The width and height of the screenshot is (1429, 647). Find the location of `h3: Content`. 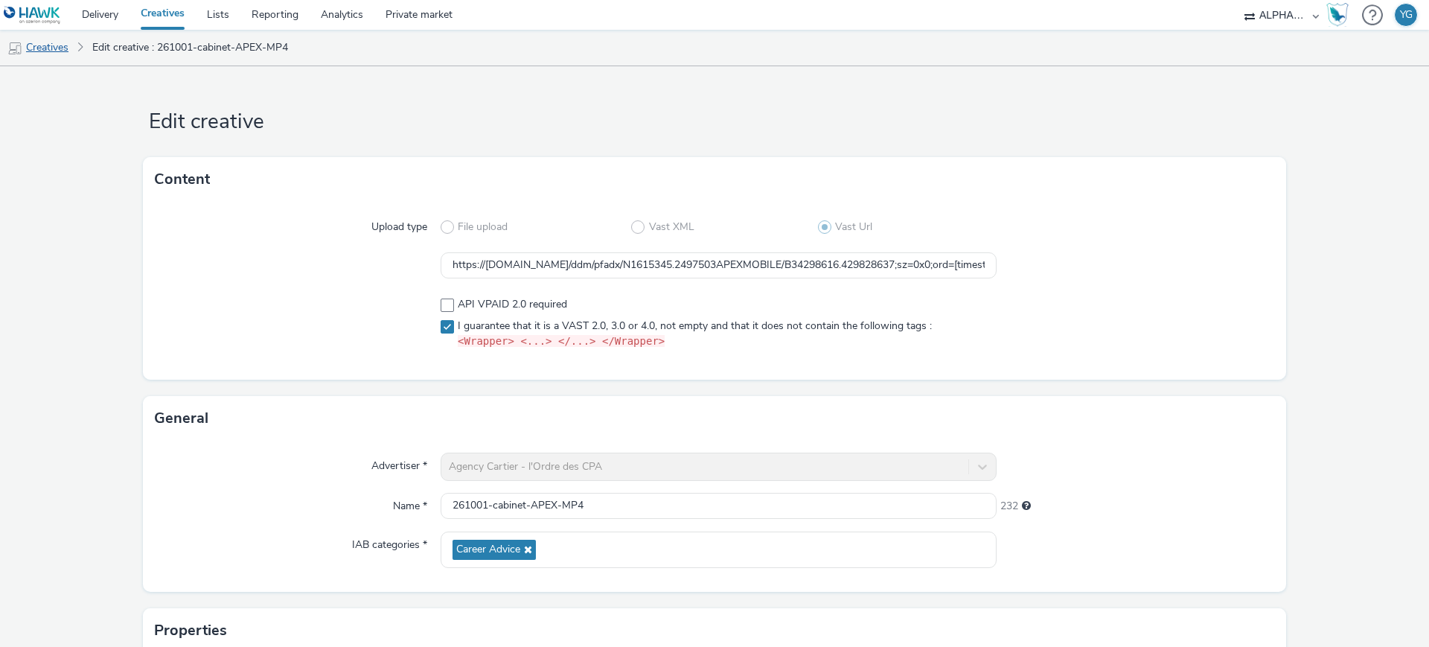

h3: Content is located at coordinates (182, 179).